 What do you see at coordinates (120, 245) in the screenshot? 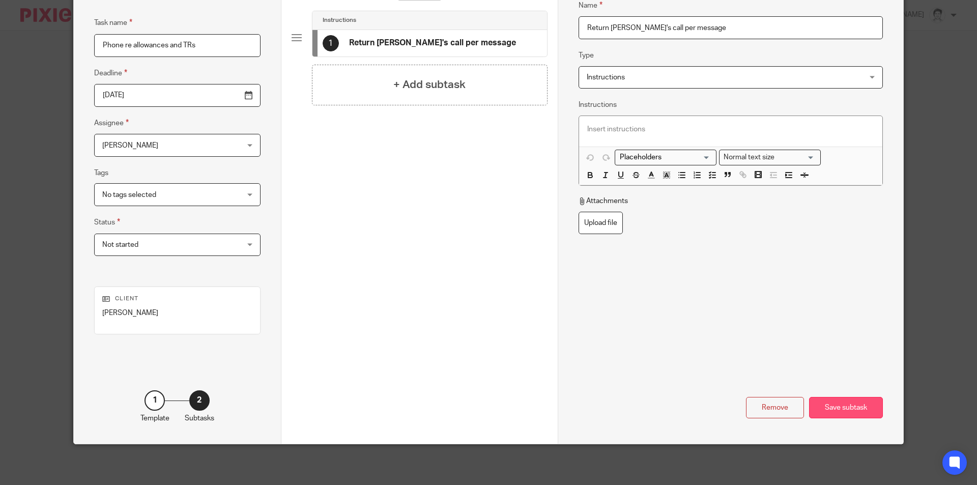
I see `span: Not started` at bounding box center [120, 245].